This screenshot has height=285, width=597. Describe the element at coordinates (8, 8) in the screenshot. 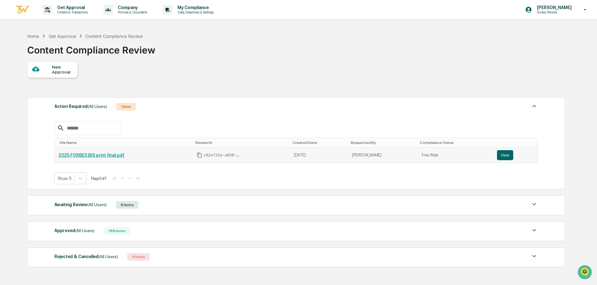

I see `button: Open customer support` at that location.